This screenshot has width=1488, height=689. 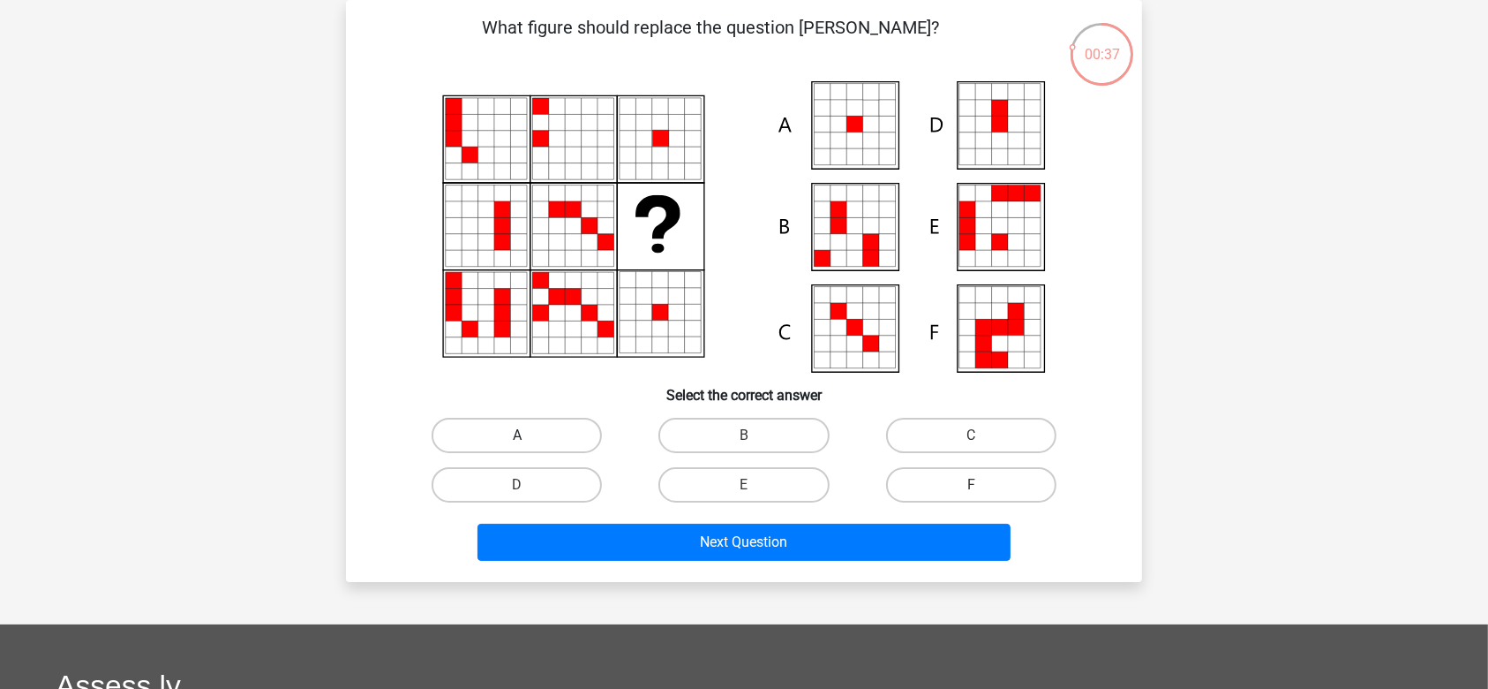 I want to click on label: C, so click(x=971, y=435).